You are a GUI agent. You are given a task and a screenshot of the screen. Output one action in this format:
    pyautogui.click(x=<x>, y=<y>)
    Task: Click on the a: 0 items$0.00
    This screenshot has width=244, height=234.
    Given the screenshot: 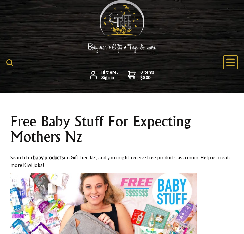 What is the action you would take?
    pyautogui.click(x=142, y=75)
    